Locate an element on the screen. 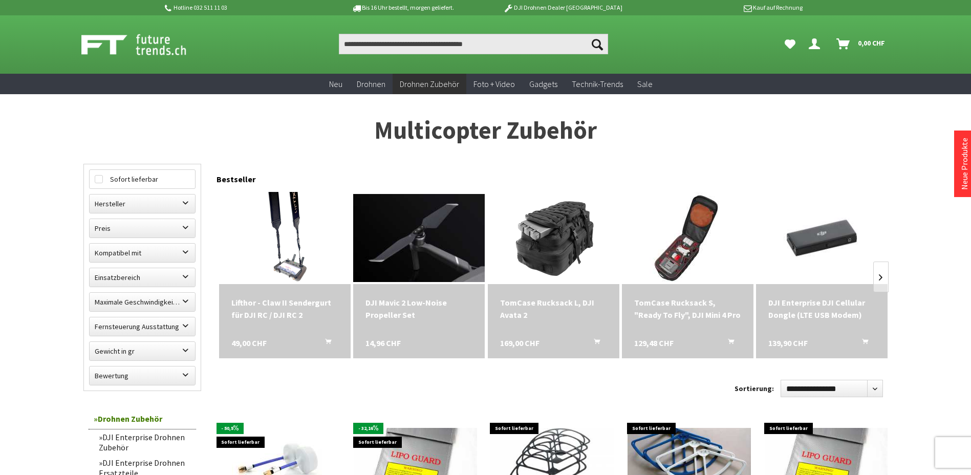 The width and height of the screenshot is (971, 475). a: Neu is located at coordinates (336, 84).